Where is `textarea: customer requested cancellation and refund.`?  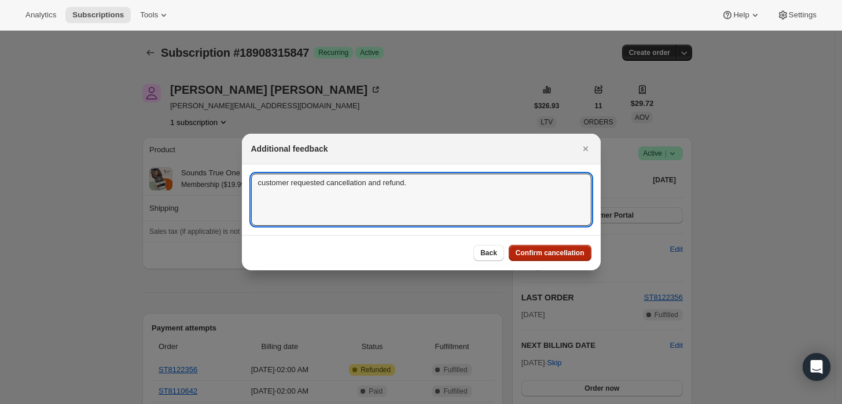 textarea: customer requested cancellation and refund. is located at coordinates (421, 200).